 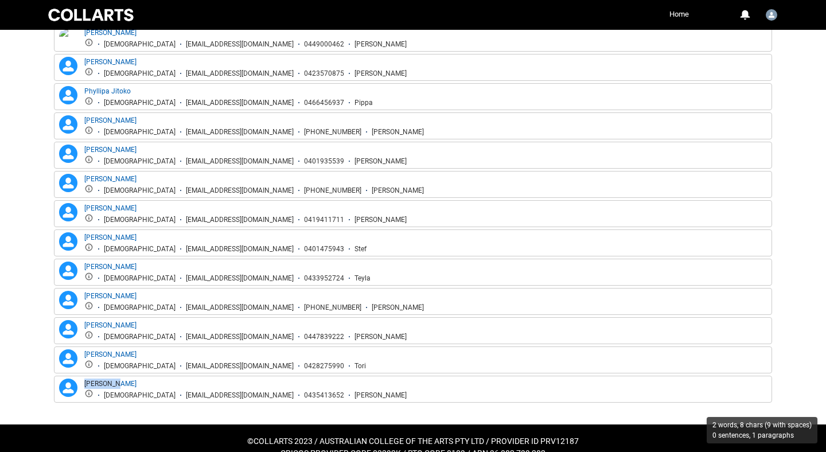 What do you see at coordinates (68, 95) in the screenshot?
I see `lightning-icon: Phyllipa Jitoko` at bounding box center [68, 95].